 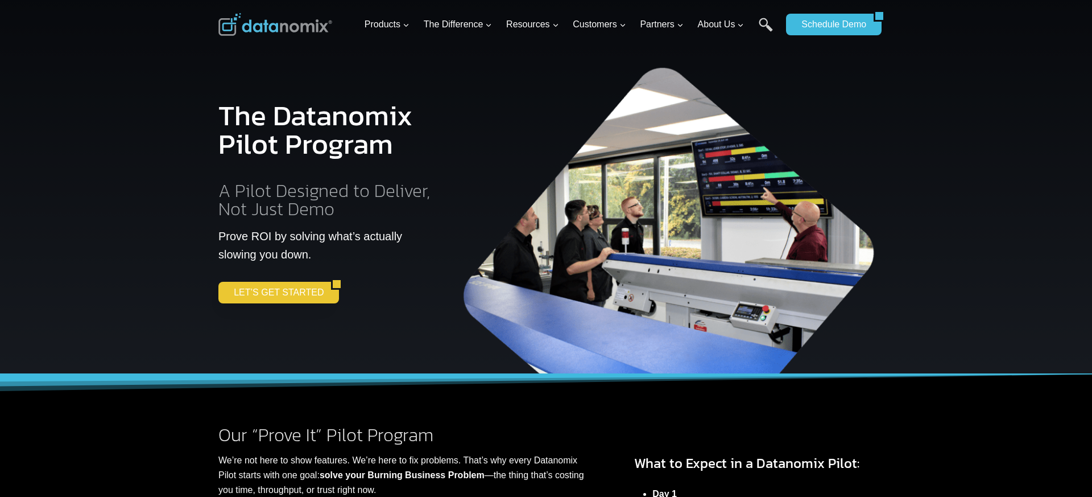 What do you see at coordinates (275, 24) in the screenshot?
I see `img: Datanomix` at bounding box center [275, 24].